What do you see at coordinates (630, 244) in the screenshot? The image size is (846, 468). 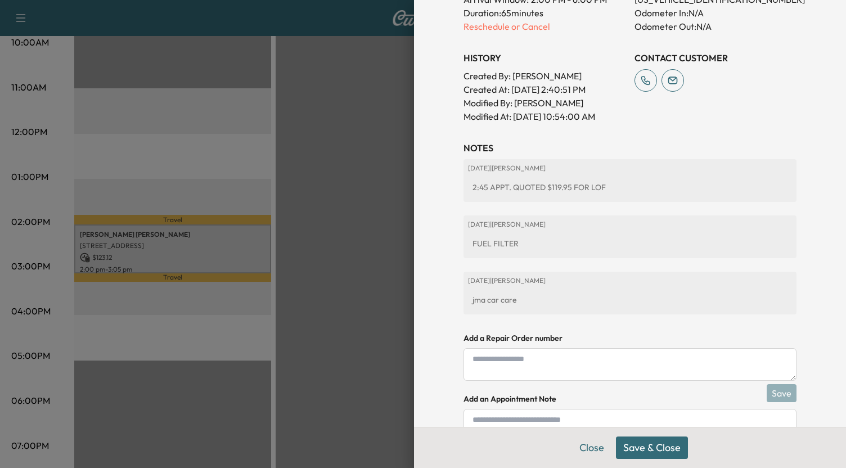 I see `div: FUEL FILTER` at bounding box center [630, 244].